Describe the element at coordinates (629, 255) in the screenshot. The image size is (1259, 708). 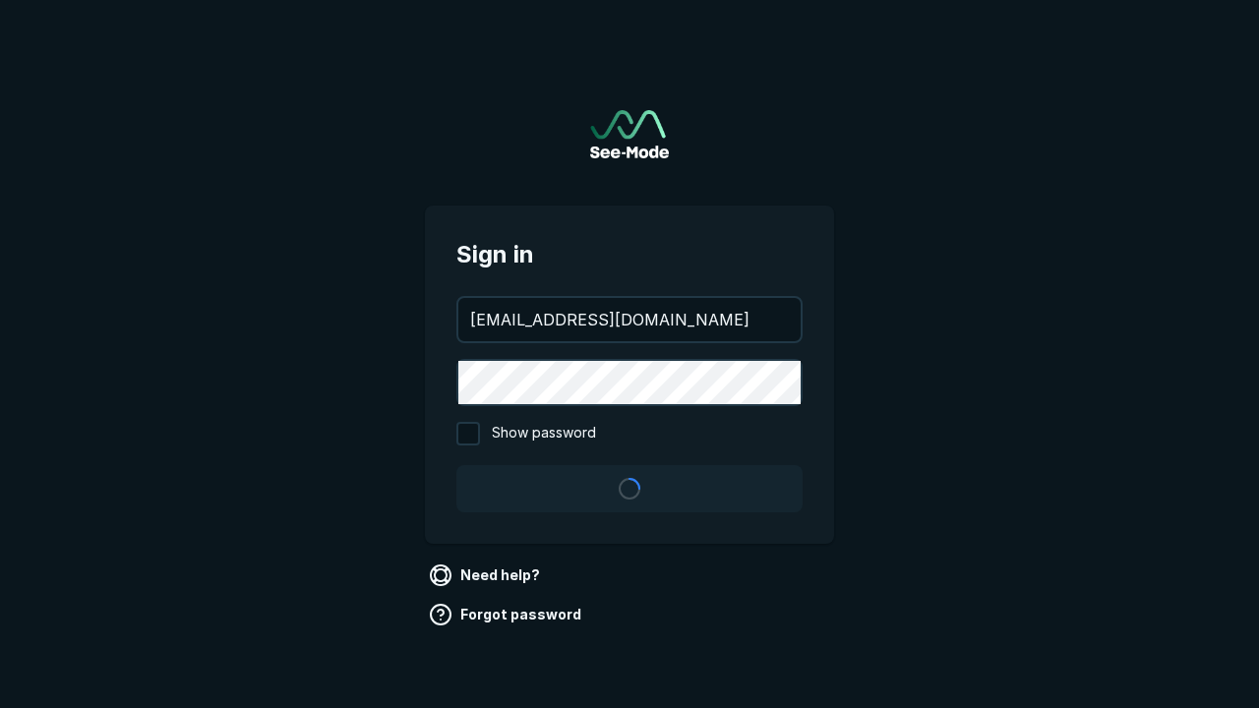
I see `span: Sign in` at that location.